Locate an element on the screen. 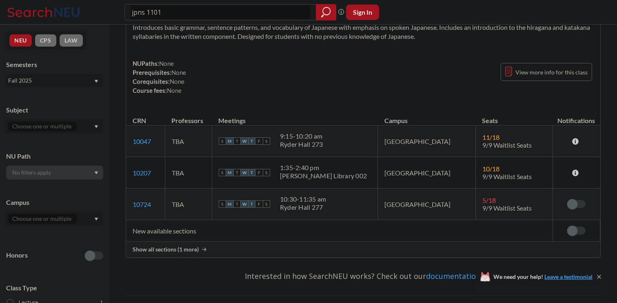 The width and height of the screenshot is (617, 303). td: New available sections is located at coordinates (339, 230).